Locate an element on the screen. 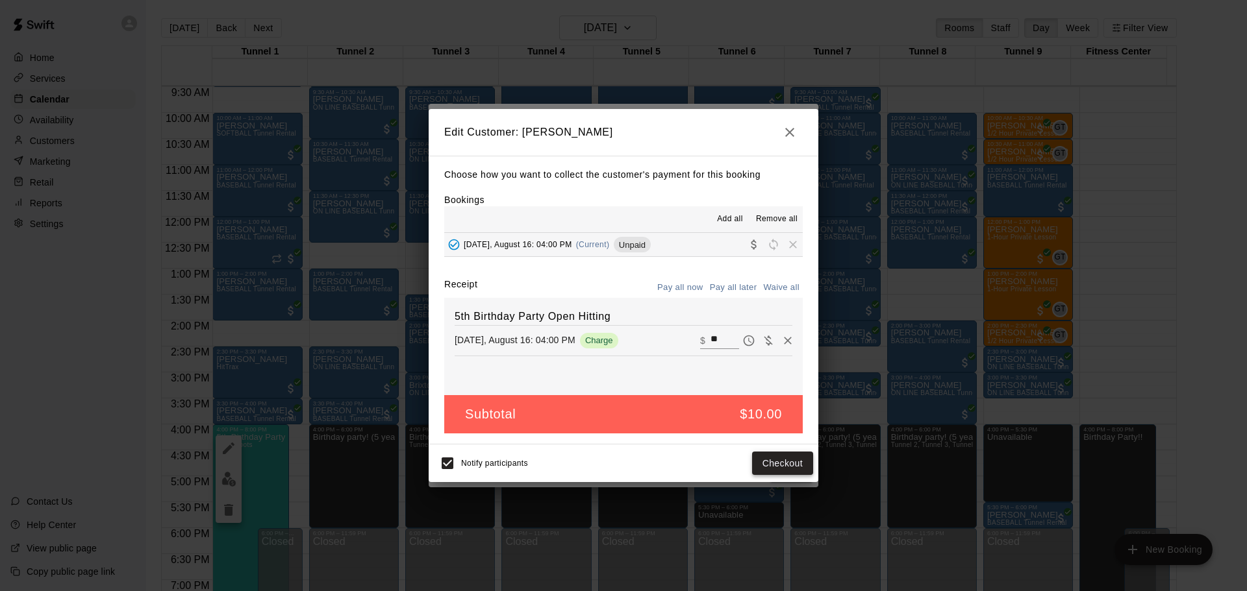 The height and width of the screenshot is (591, 1247). button: Pay all now is located at coordinates (680, 288).